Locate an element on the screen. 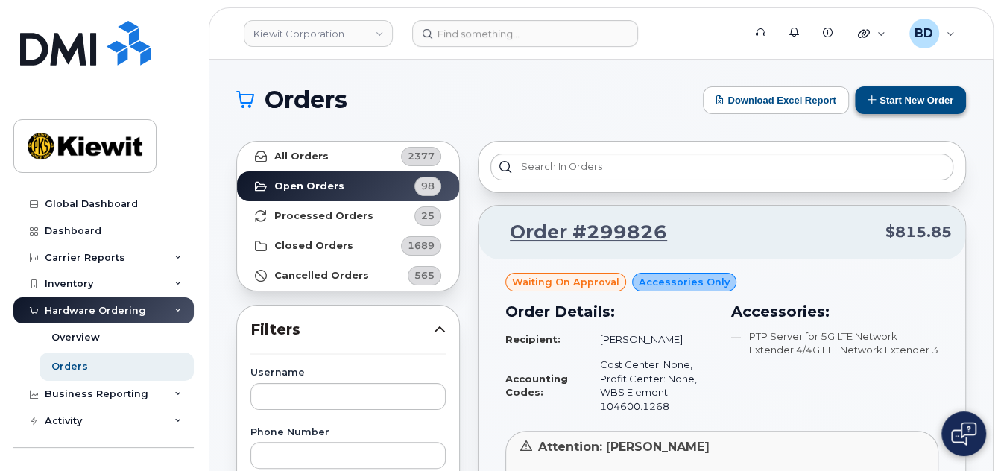 The width and height of the screenshot is (1001, 471). strong: Processed Orders is located at coordinates (323, 216).